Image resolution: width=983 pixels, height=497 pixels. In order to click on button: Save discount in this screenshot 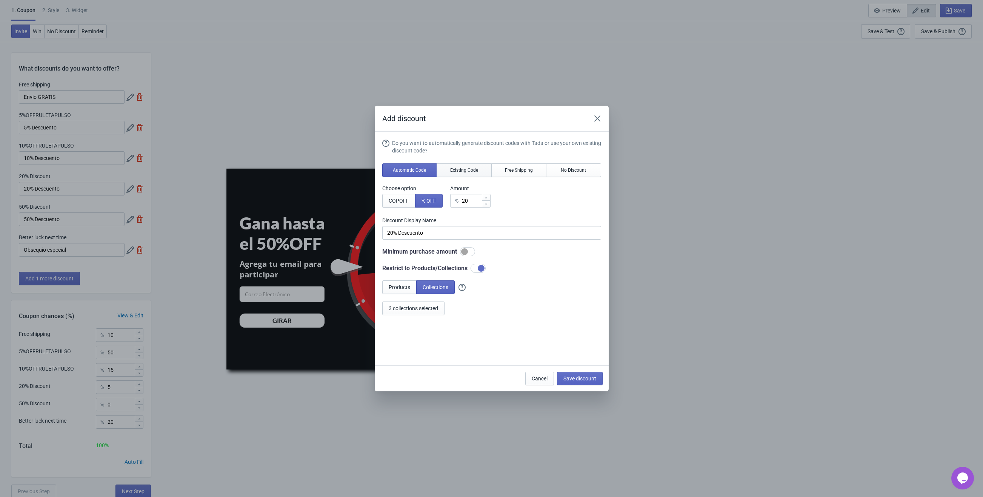, I will do `click(580, 379)`.